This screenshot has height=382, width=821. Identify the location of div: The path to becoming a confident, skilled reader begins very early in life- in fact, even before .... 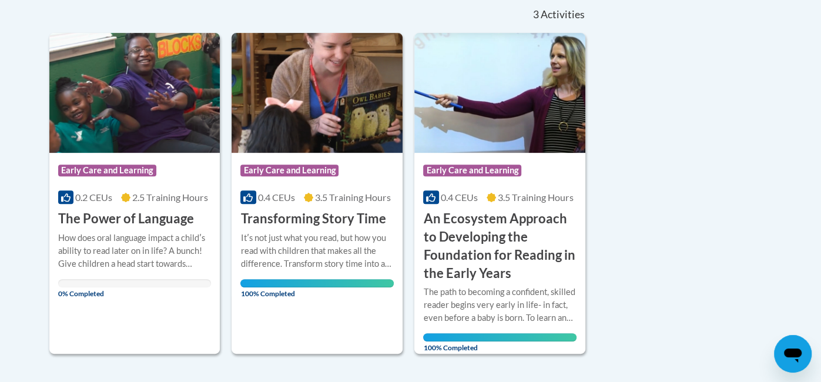
(499, 305).